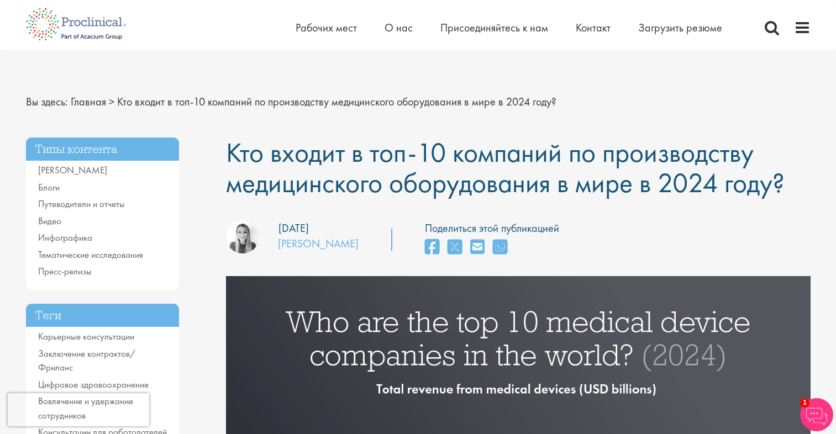 The width and height of the screenshot is (836, 434). Describe the element at coordinates (593, 28) in the screenshot. I see `a: Контакт` at that location.